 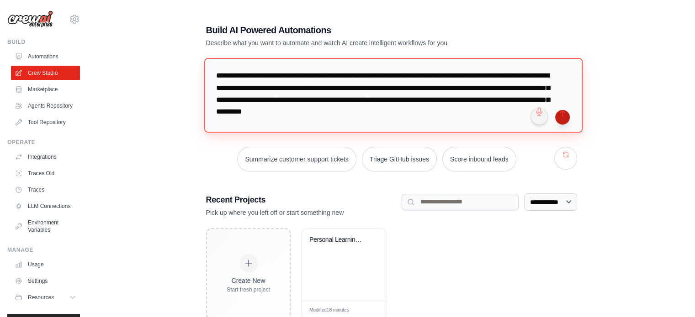 I want to click on div: Chat Widget, so click(x=672, y=295).